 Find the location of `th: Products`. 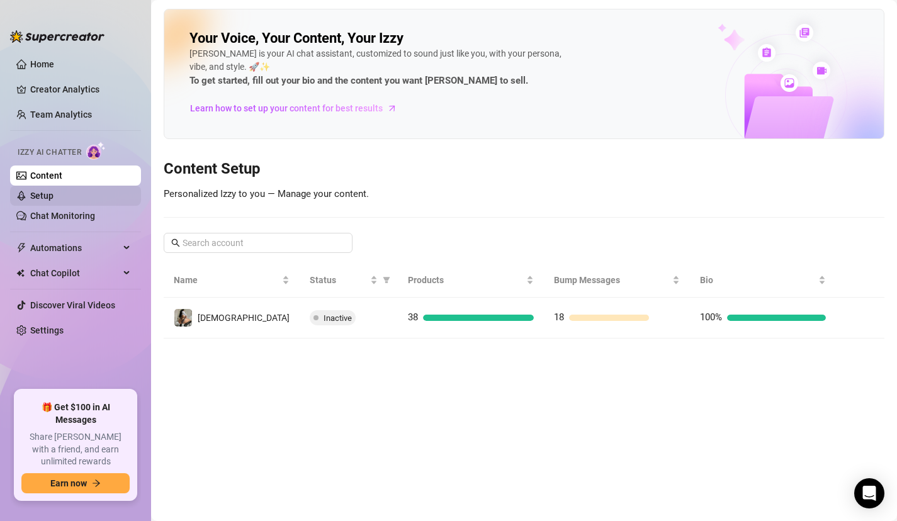

th: Products is located at coordinates (471, 280).